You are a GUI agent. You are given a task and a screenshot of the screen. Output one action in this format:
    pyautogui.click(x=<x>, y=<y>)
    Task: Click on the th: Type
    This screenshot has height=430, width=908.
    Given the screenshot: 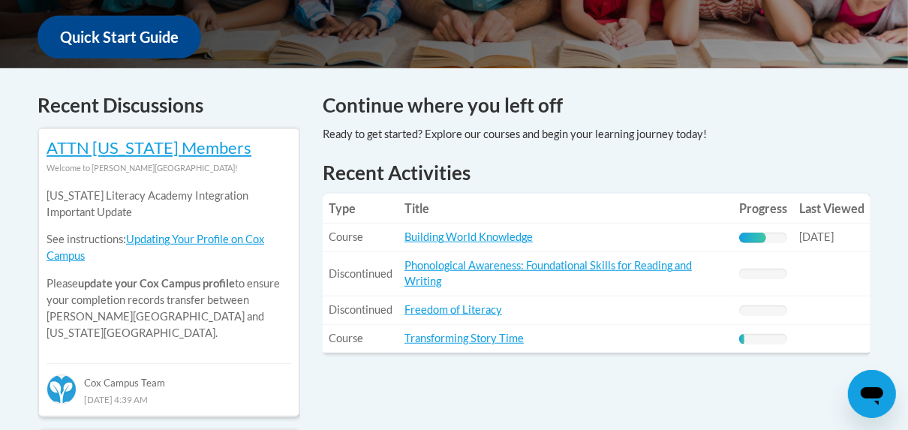 What is the action you would take?
    pyautogui.click(x=360, y=209)
    